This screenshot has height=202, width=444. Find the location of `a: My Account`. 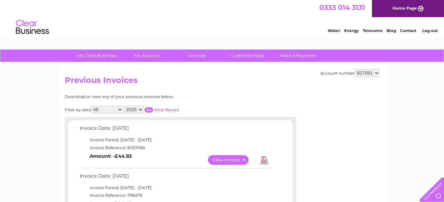

a: My Account is located at coordinates (147, 56).